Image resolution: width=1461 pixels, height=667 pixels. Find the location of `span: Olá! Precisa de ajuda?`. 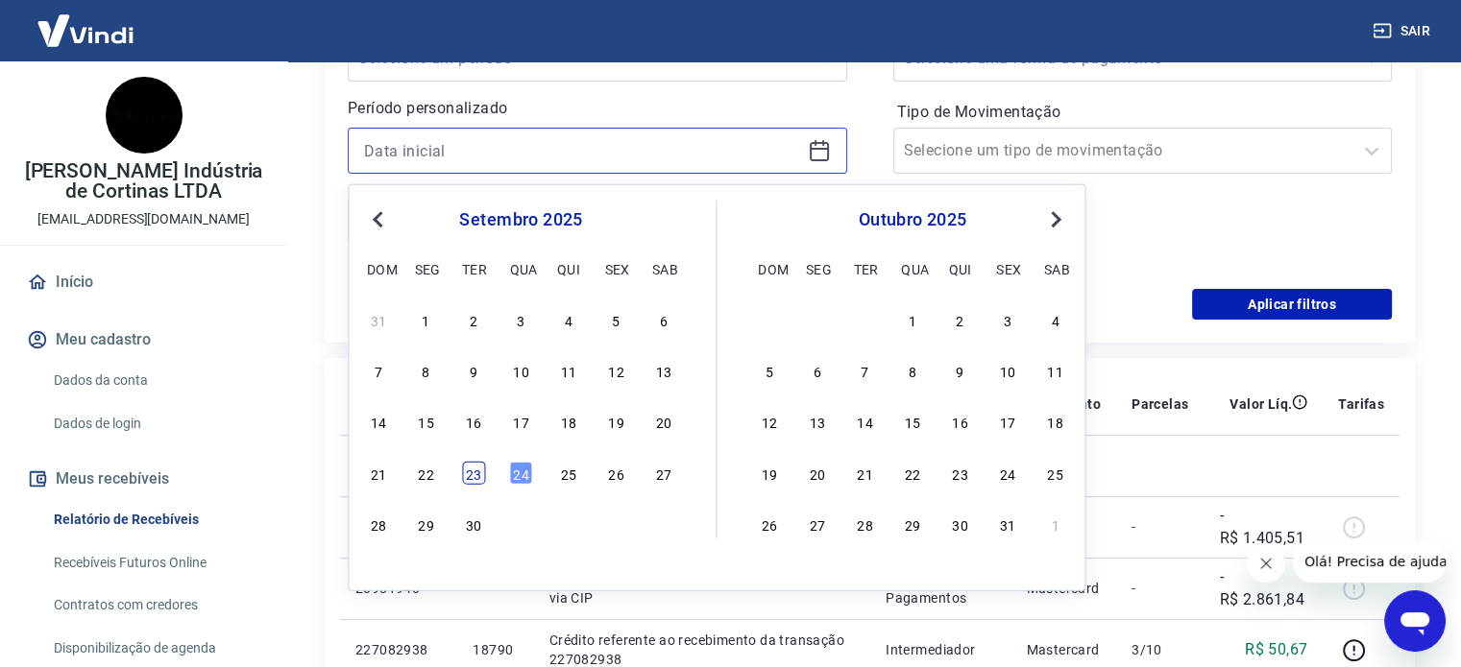

span: Olá! Precisa de ajuda? is located at coordinates (86, 21).